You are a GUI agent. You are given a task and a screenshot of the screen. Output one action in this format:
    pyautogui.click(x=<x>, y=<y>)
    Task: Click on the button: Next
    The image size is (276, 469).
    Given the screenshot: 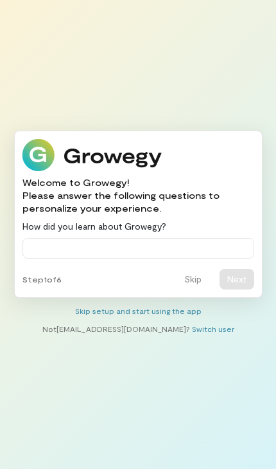 What is the action you would take?
    pyautogui.click(x=237, y=279)
    